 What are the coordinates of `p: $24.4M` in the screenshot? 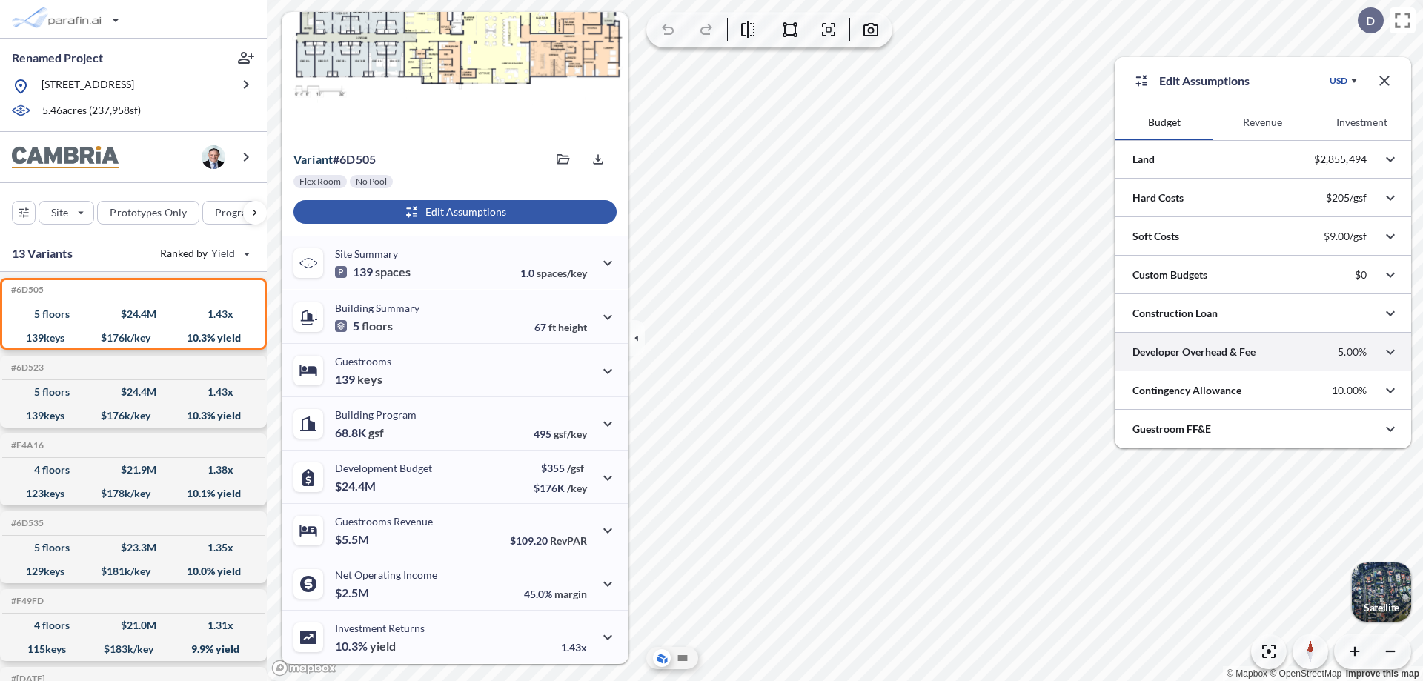 It's located at (357, 486).